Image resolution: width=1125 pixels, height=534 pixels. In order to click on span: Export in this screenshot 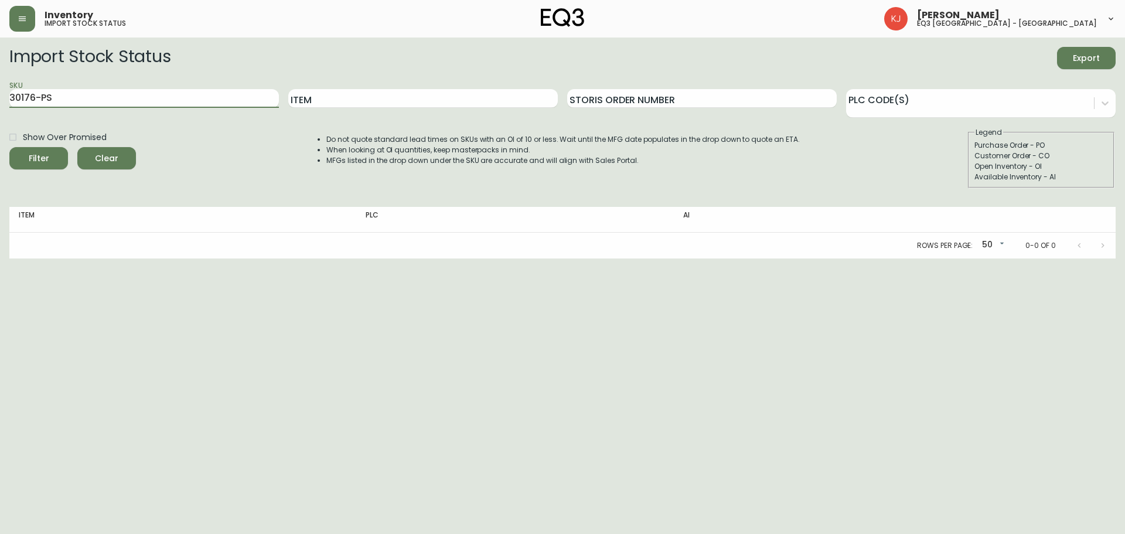, I will do `click(1086, 58)`.